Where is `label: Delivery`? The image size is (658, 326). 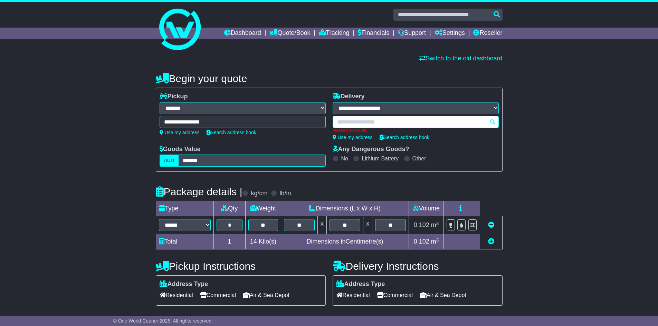 label: Delivery is located at coordinates (348, 97).